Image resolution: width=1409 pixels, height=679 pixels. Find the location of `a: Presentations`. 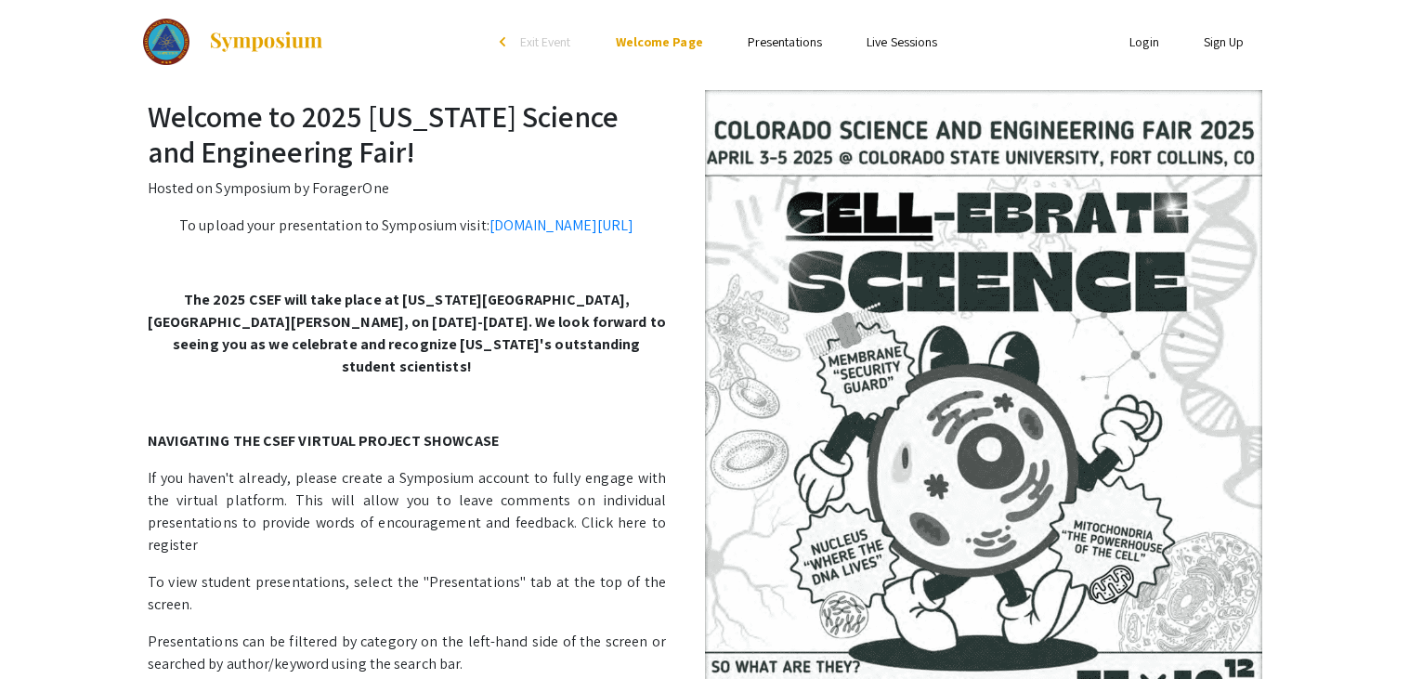

a: Presentations is located at coordinates (785, 42).